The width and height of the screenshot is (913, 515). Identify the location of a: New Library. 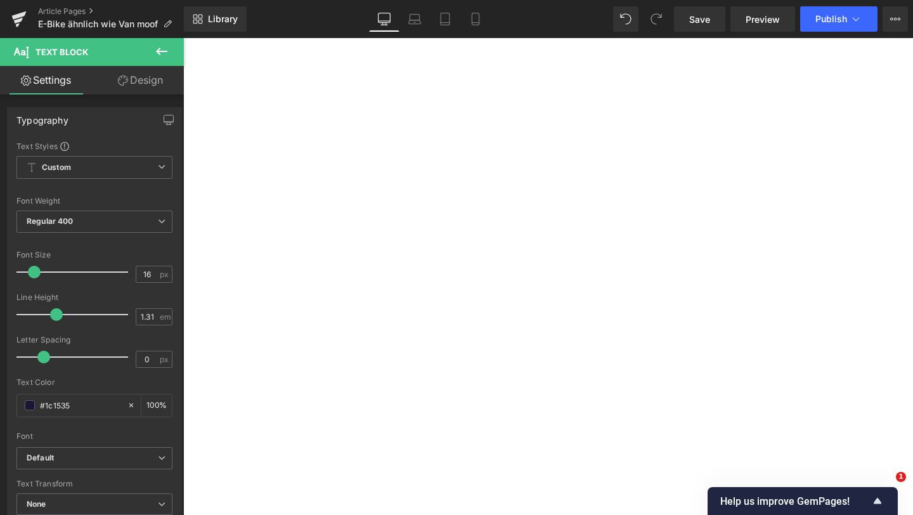
(215, 19).